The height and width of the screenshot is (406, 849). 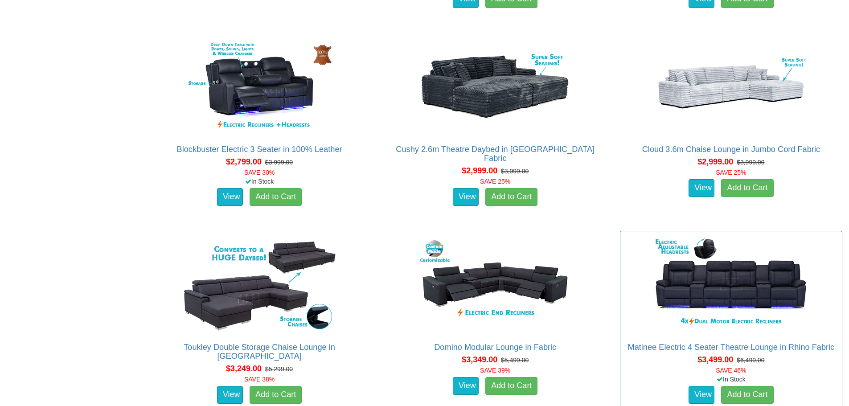 What do you see at coordinates (731, 285) in the screenshot?
I see `img: Matinee Electric 4 Seater Theatre Lounge in Rhino Fabric` at bounding box center [731, 285].